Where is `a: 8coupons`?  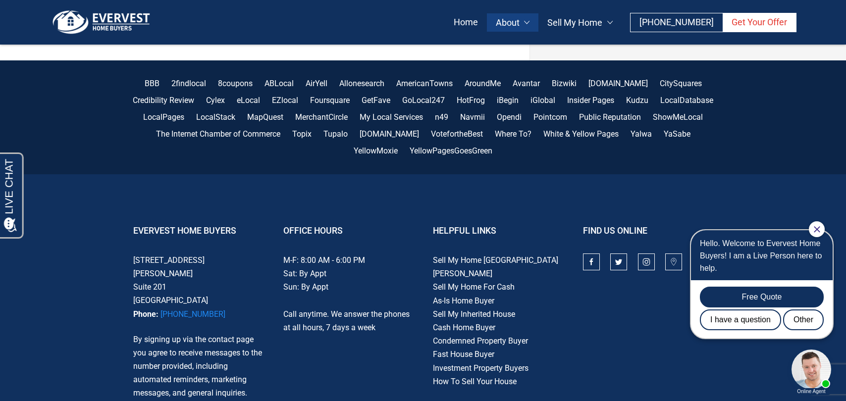
a: 8coupons is located at coordinates (235, 84).